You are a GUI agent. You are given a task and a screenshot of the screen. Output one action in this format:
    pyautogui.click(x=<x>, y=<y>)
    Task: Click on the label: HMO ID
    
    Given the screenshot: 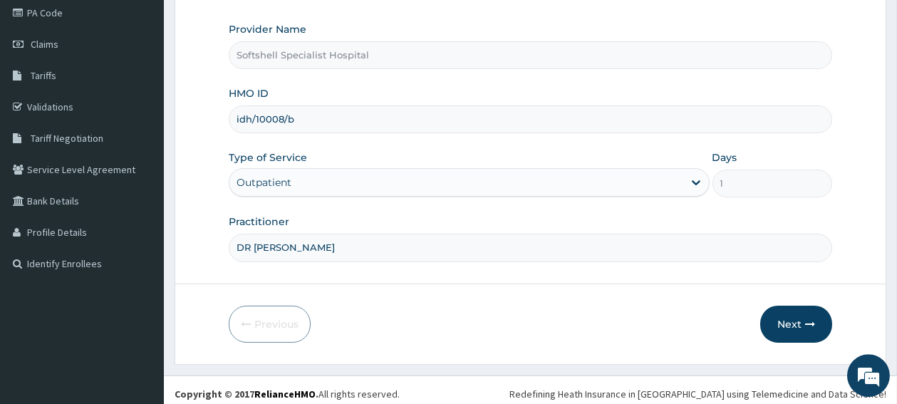 What is the action you would take?
    pyautogui.click(x=249, y=93)
    